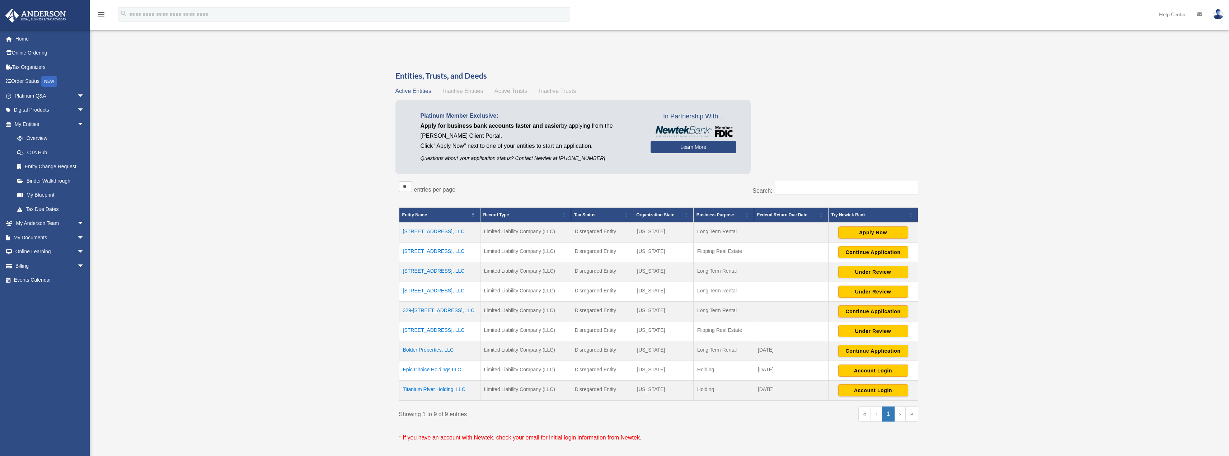 The image size is (1229, 456). I want to click on a: CTA Hub, so click(51, 153).